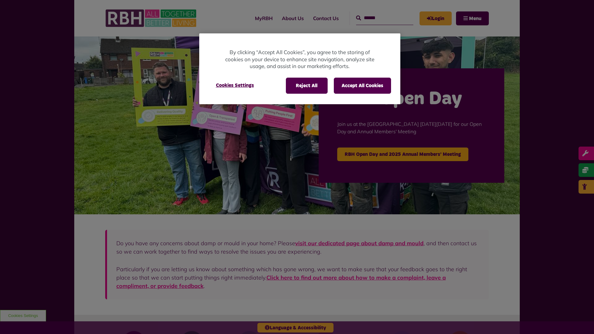  I want to click on button: Reject All, so click(307, 86).